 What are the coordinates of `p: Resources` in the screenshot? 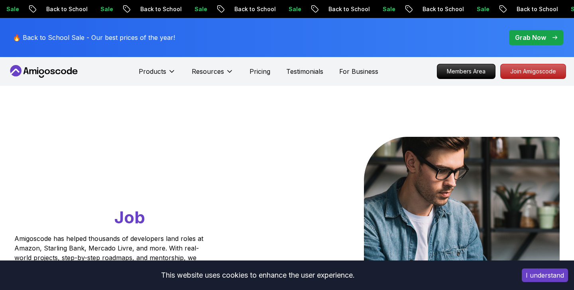 It's located at (208, 71).